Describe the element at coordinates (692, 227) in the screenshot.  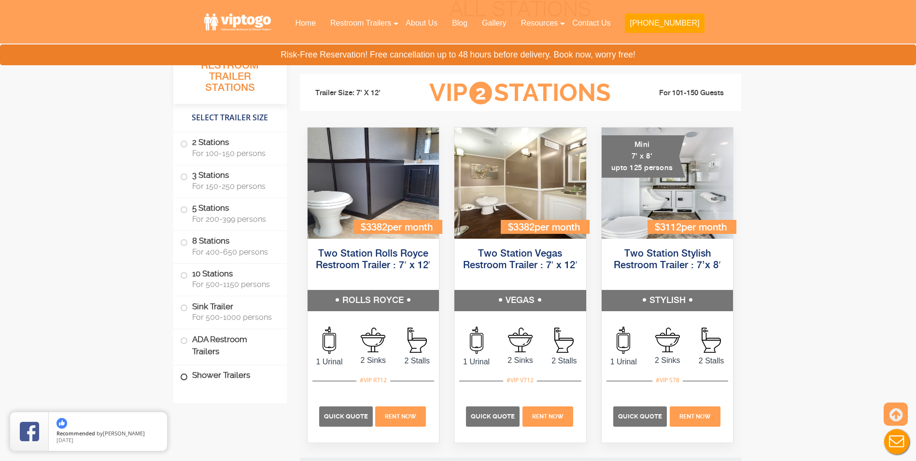
I see `div: $3112` at that location.